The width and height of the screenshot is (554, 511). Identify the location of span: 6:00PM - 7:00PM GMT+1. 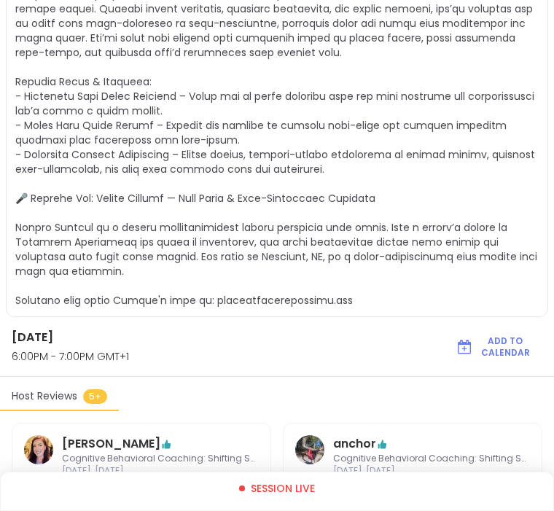
(218, 356).